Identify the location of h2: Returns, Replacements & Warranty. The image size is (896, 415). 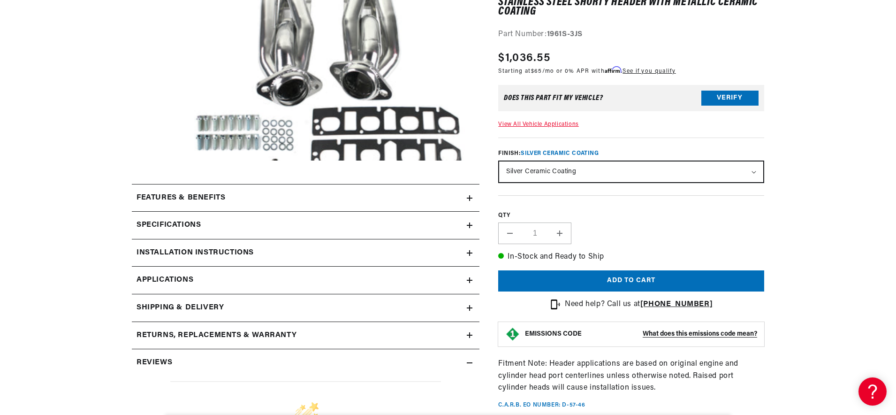
(216, 335).